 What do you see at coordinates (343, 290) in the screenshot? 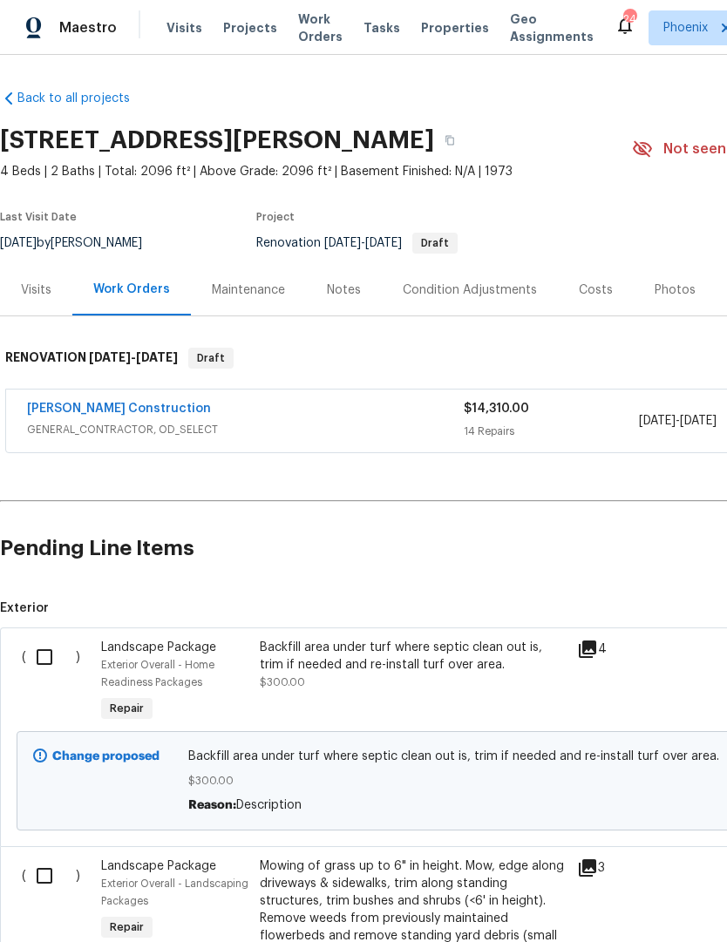
I see `div: Notes` at bounding box center [343, 290].